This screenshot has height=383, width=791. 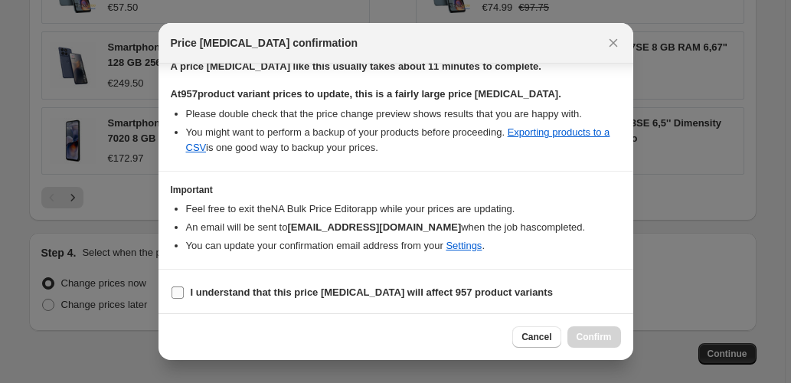 What do you see at coordinates (403, 227) in the screenshot?
I see `li: An email will be sent to when the job has completed .` at bounding box center [403, 227].